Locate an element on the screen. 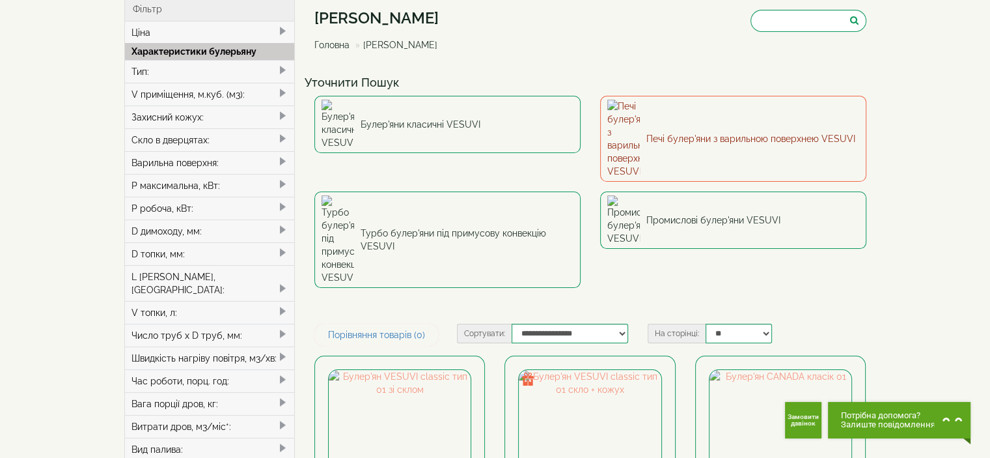  div: P робоча, кВт: is located at coordinates (210, 208).